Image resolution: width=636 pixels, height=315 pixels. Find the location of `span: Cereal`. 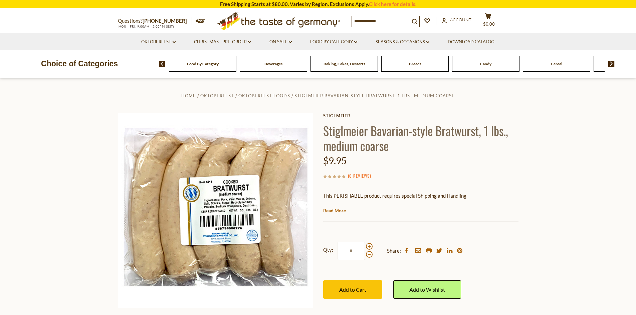

span: Cereal is located at coordinates (556, 64).